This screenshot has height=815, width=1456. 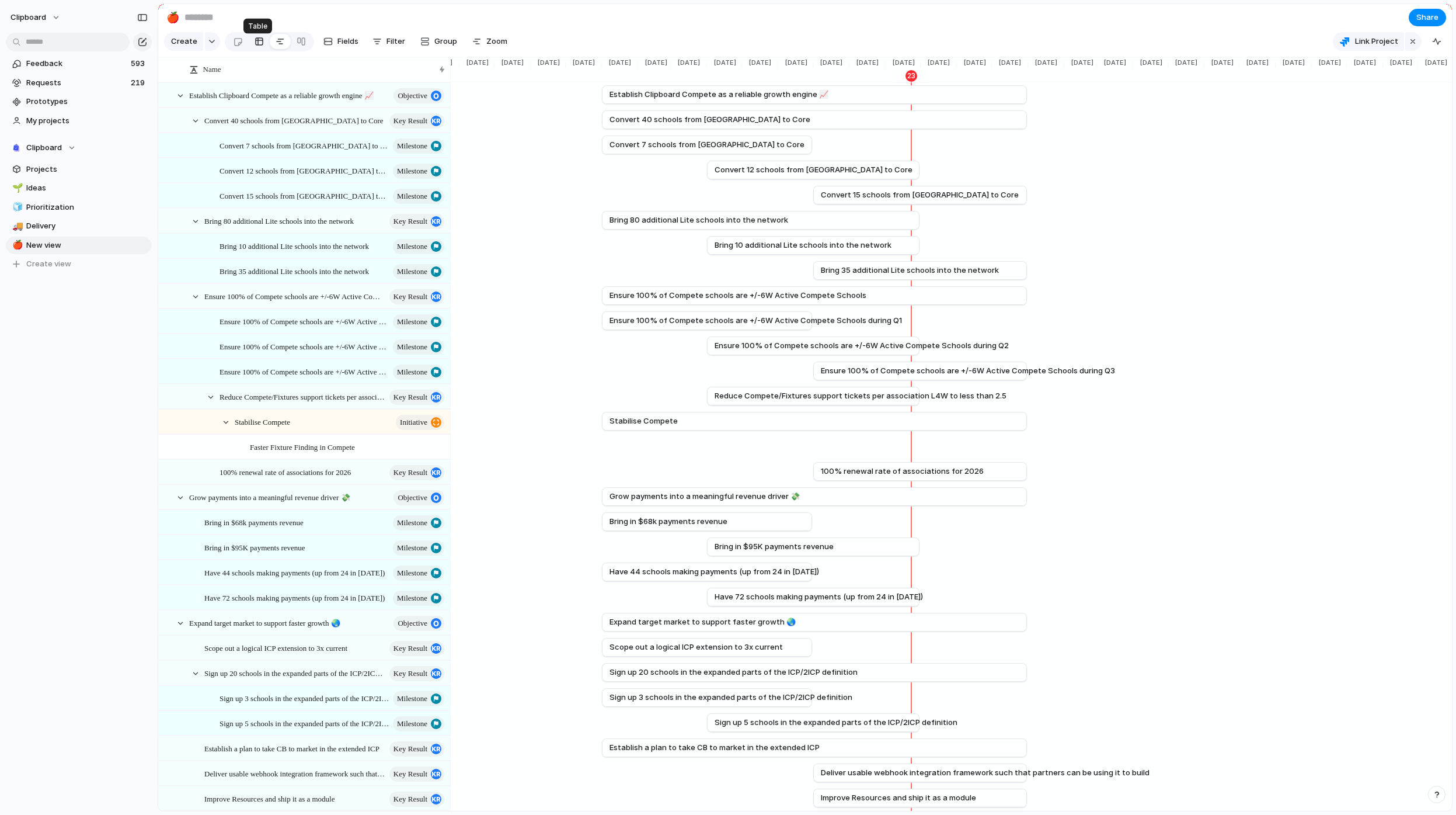 I want to click on a: Sign up 5 schools in the expanded parts of the ICP/2ICP definition, so click(x=814, y=722).